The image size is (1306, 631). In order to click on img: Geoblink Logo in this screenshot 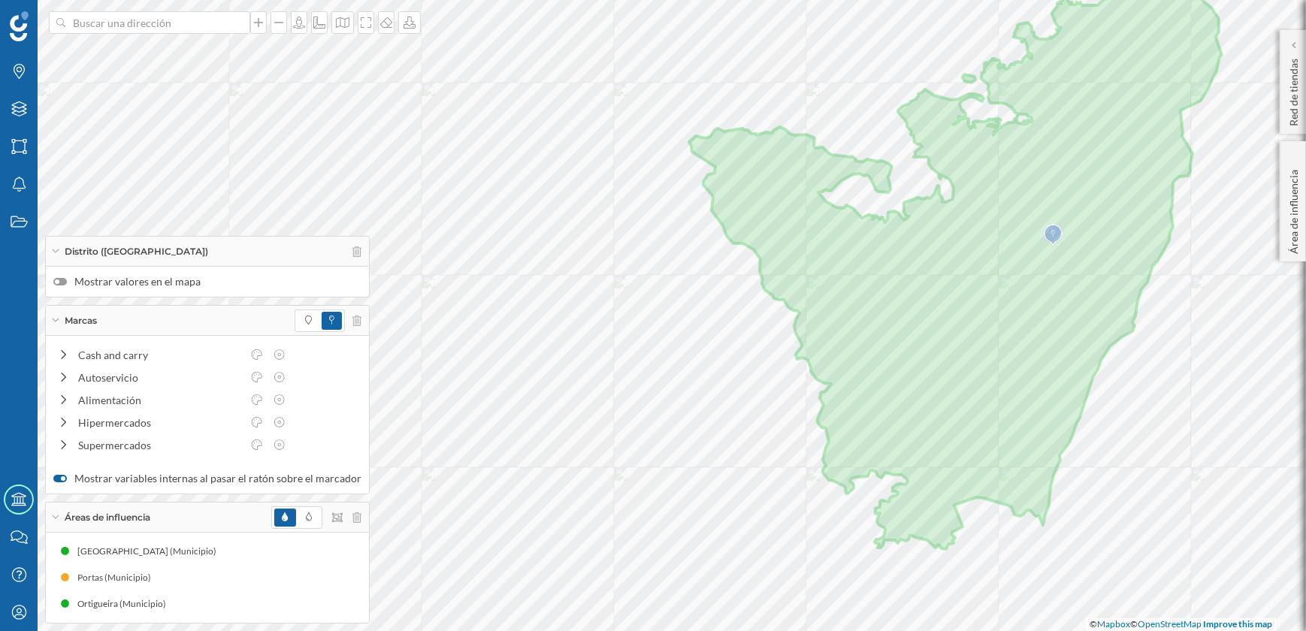, I will do `click(19, 26)`.